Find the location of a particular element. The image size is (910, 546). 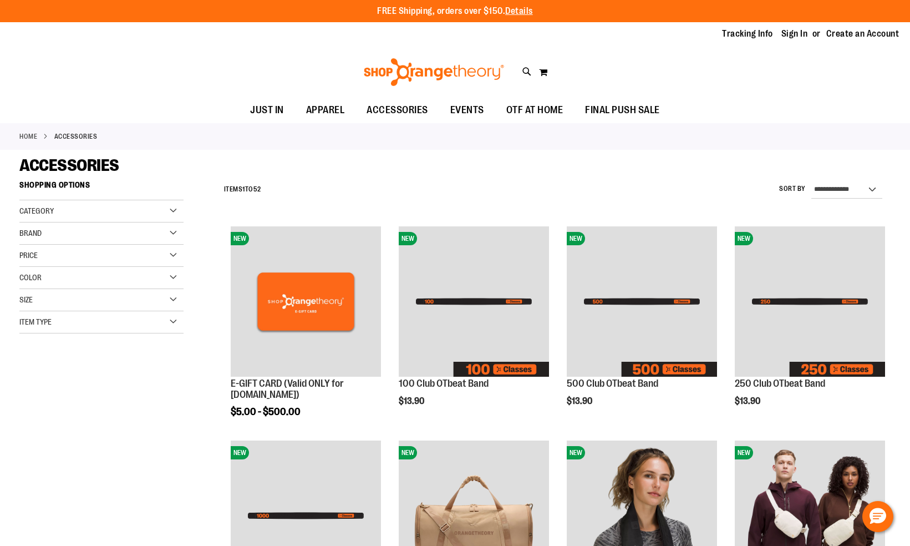

img: E-GIFT CARD (Valid ONLY for ShopOrangetheory.com) is located at coordinates (306, 301).